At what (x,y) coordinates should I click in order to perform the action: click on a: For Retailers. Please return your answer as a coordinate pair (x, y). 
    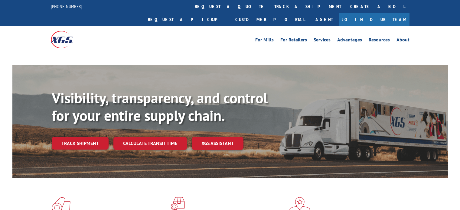
    Looking at the image, I should click on (294, 41).